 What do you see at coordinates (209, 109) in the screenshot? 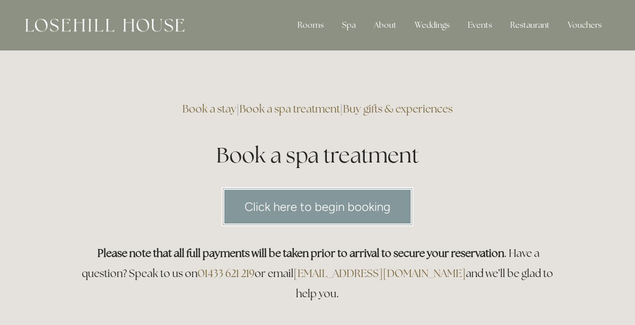
I see `a: Book a stay` at bounding box center [209, 109].